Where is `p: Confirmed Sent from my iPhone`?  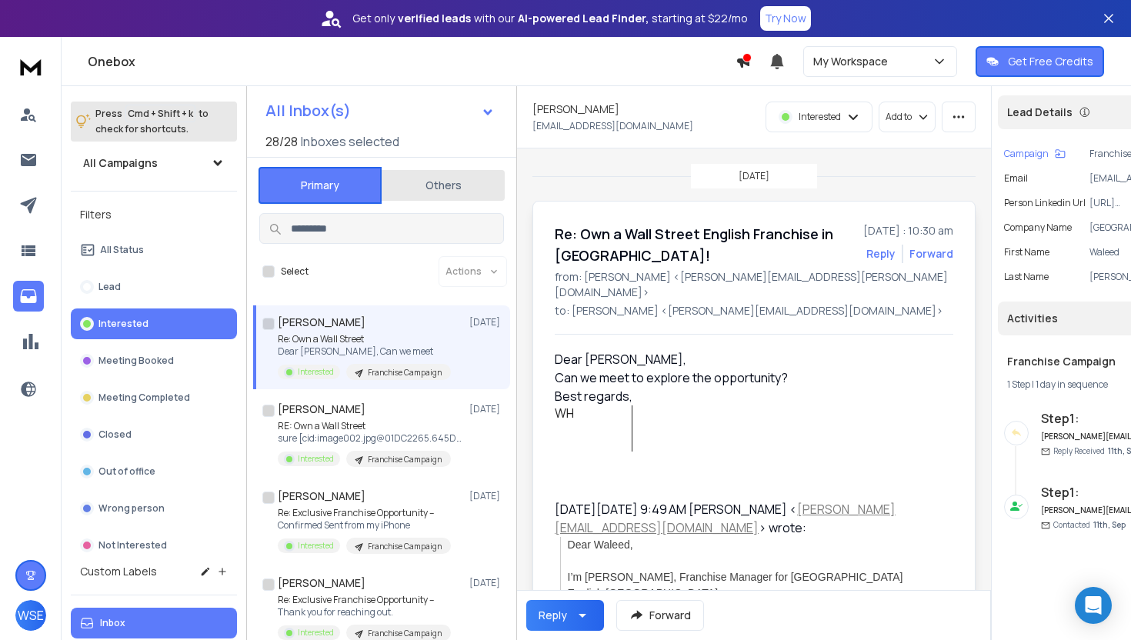 p: Confirmed Sent from my iPhone is located at coordinates (364, 525).